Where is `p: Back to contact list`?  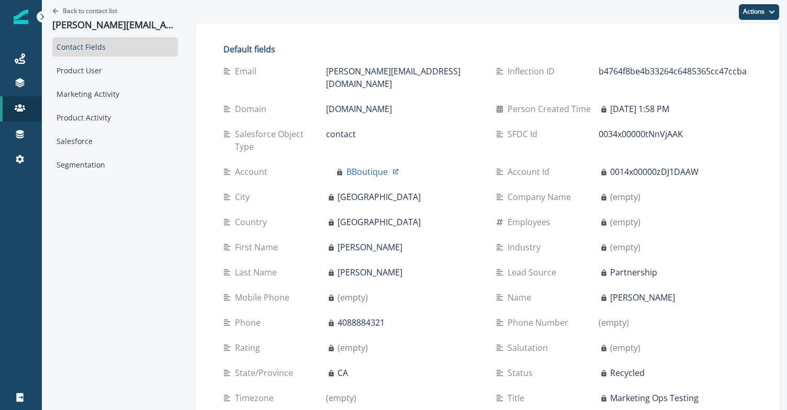 p: Back to contact list is located at coordinates (90, 10).